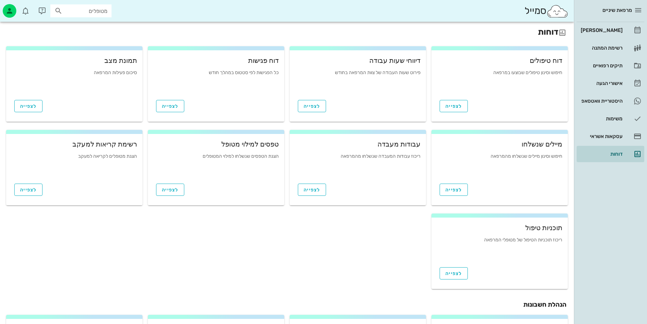 The image size is (647, 324). I want to click on div: דוח טיפולים, so click(499, 60).